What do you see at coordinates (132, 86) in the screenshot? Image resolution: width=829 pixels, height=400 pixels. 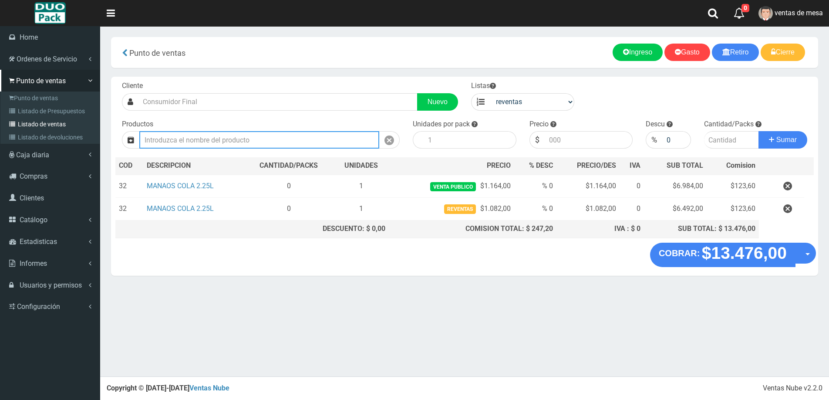 I see `label: Cliente` at bounding box center [132, 86].